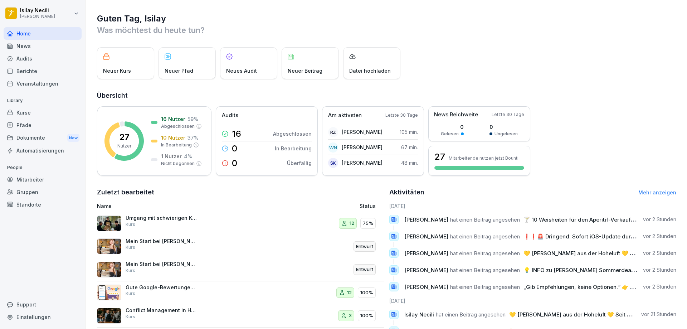 Image resolution: width=687 pixels, height=329 pixels. What do you see at coordinates (43, 112) in the screenshot?
I see `div: Kurse` at bounding box center [43, 112].